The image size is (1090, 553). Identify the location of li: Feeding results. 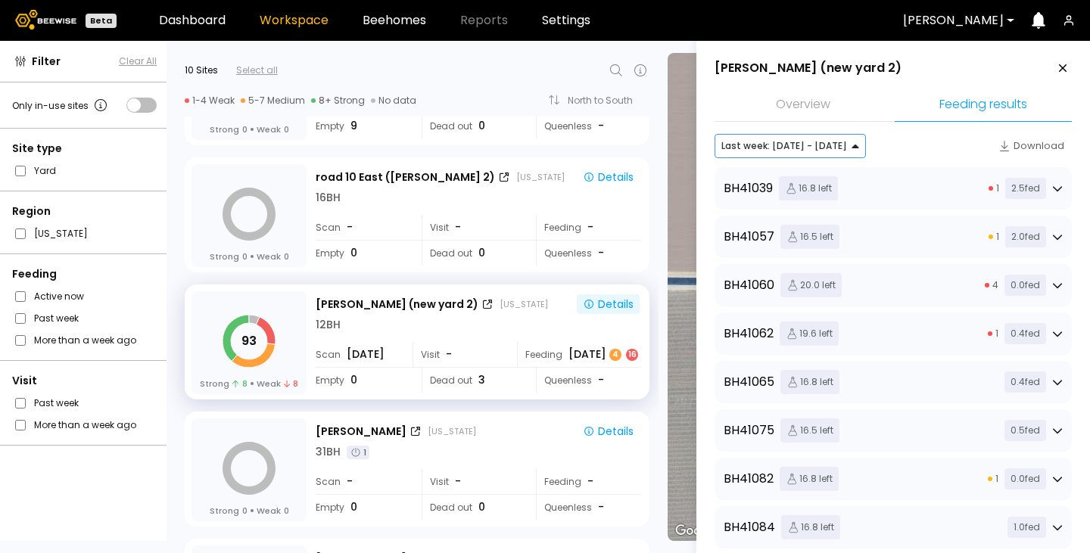
(983, 105).